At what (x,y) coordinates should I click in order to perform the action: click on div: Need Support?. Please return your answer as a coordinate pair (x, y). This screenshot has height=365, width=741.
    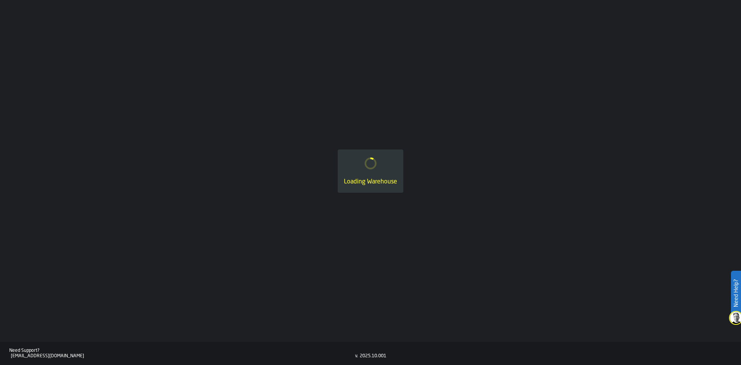
    Looking at the image, I should click on (182, 351).